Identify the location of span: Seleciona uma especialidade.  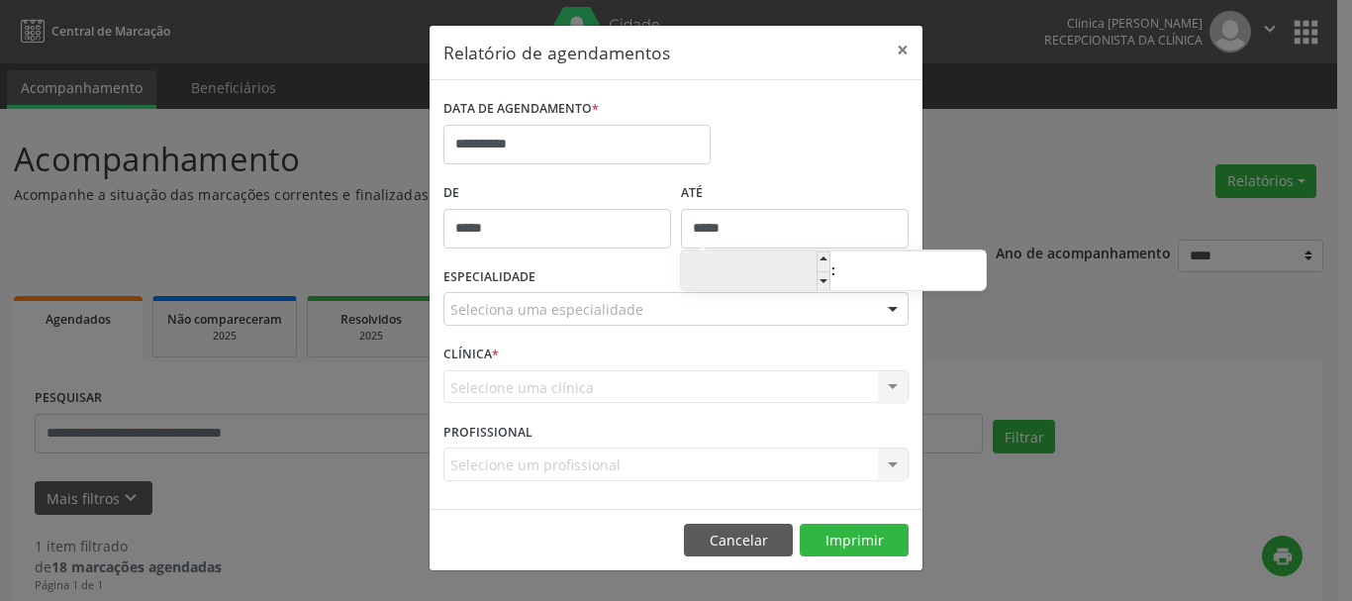
(546, 309).